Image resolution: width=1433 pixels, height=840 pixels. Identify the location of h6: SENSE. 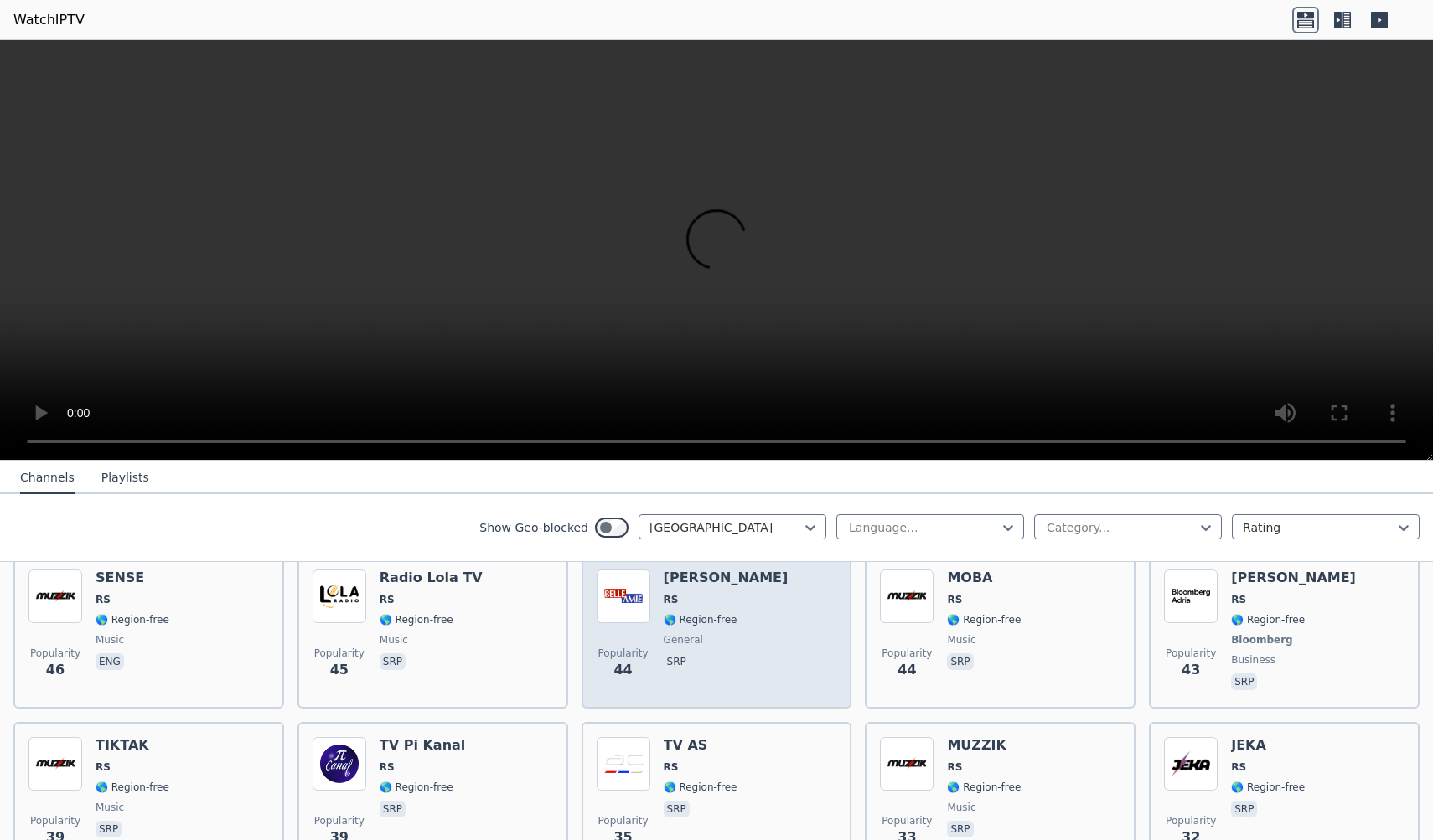
(133, 578).